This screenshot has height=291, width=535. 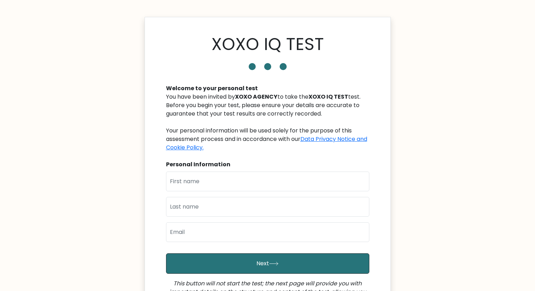 What do you see at coordinates (268, 181) in the screenshot?
I see `input: First name` at bounding box center [268, 181].